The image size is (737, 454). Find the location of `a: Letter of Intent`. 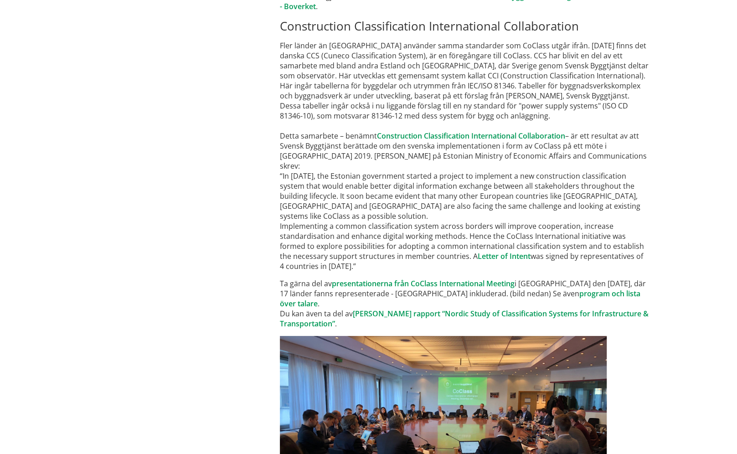

a: Letter of Intent is located at coordinates (504, 256).